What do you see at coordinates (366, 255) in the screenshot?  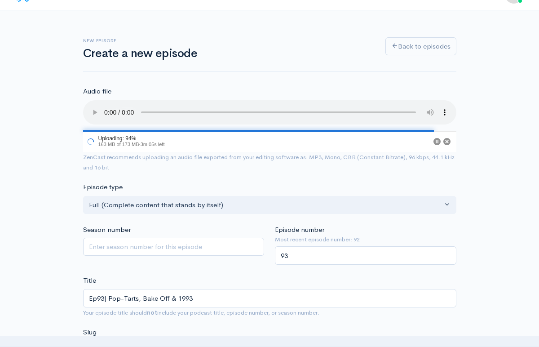 I see `input: Enter episode number` at bounding box center [366, 255].